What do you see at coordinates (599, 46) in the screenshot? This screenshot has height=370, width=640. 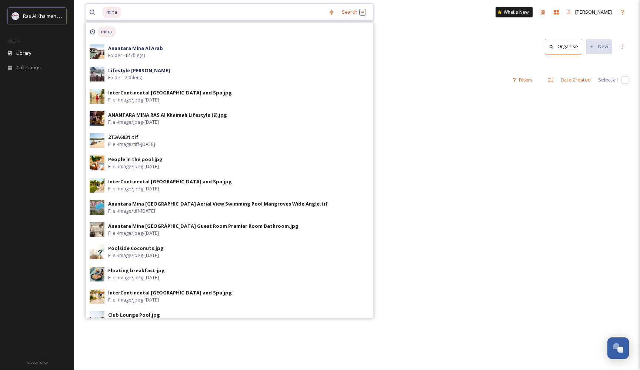 I see `button: New` at bounding box center [599, 46].